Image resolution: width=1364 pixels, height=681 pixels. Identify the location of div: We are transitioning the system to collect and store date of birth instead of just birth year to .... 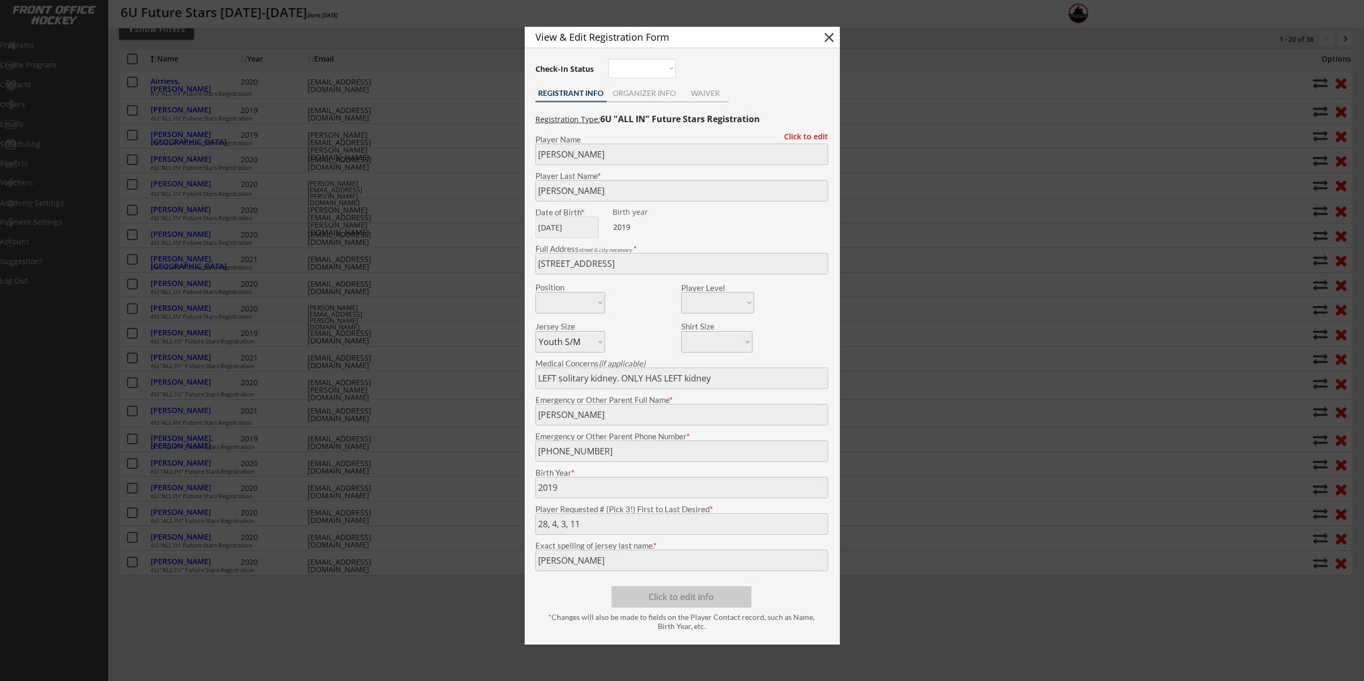
(646, 212).